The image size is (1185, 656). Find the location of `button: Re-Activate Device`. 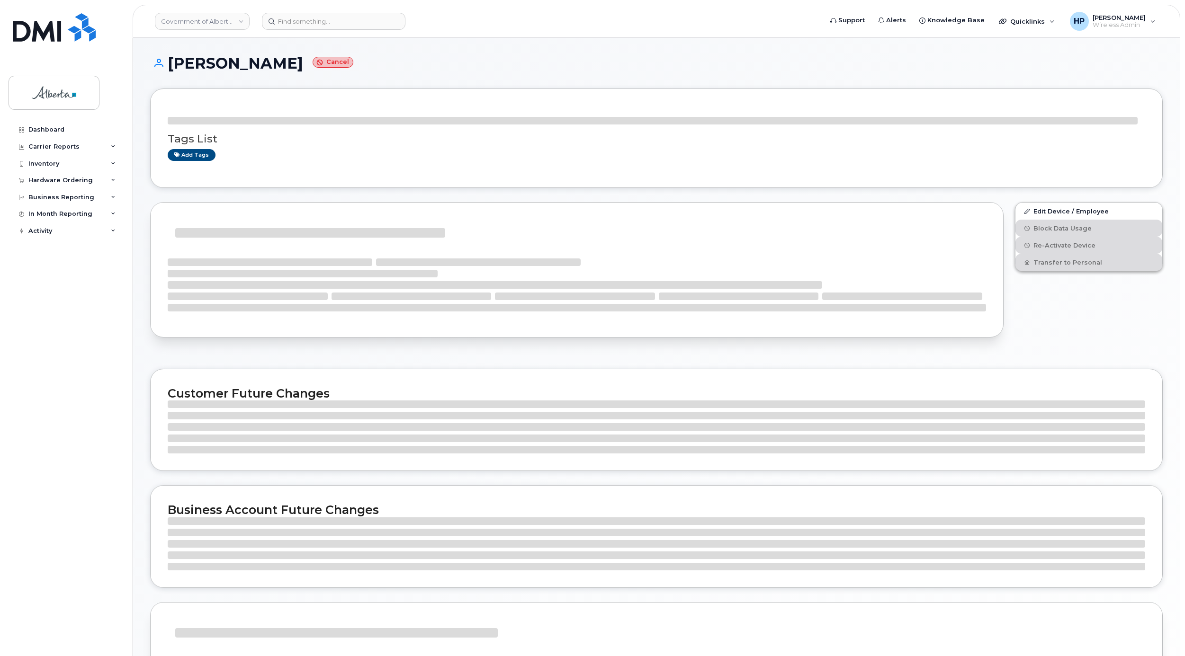

button: Re-Activate Device is located at coordinates (1089, 245).